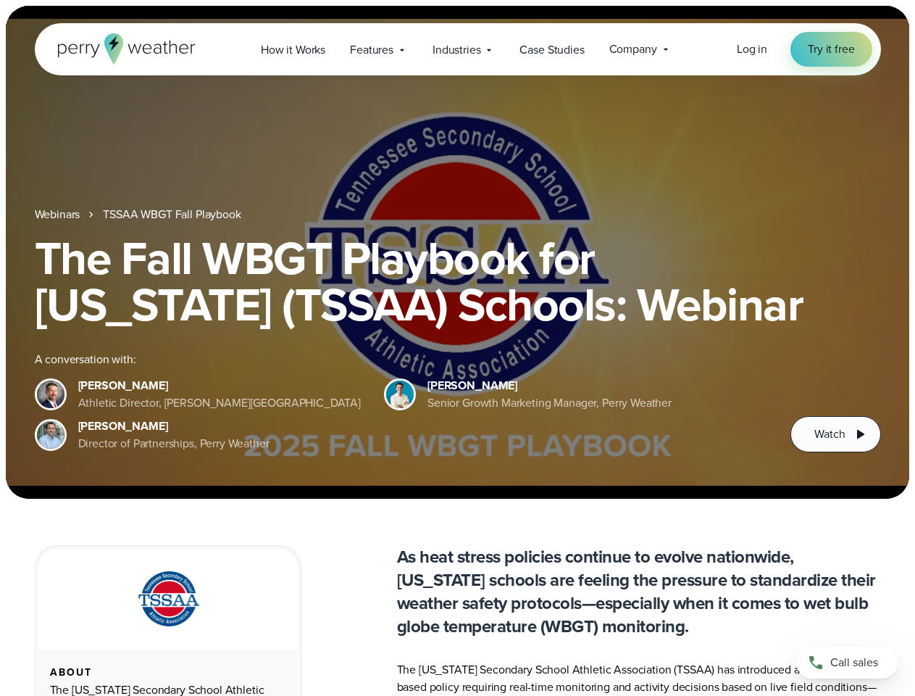 The width and height of the screenshot is (915, 696). What do you see at coordinates (172, 215) in the screenshot?
I see `a: TSSAA WBGT Fall Playbook` at bounding box center [172, 215].